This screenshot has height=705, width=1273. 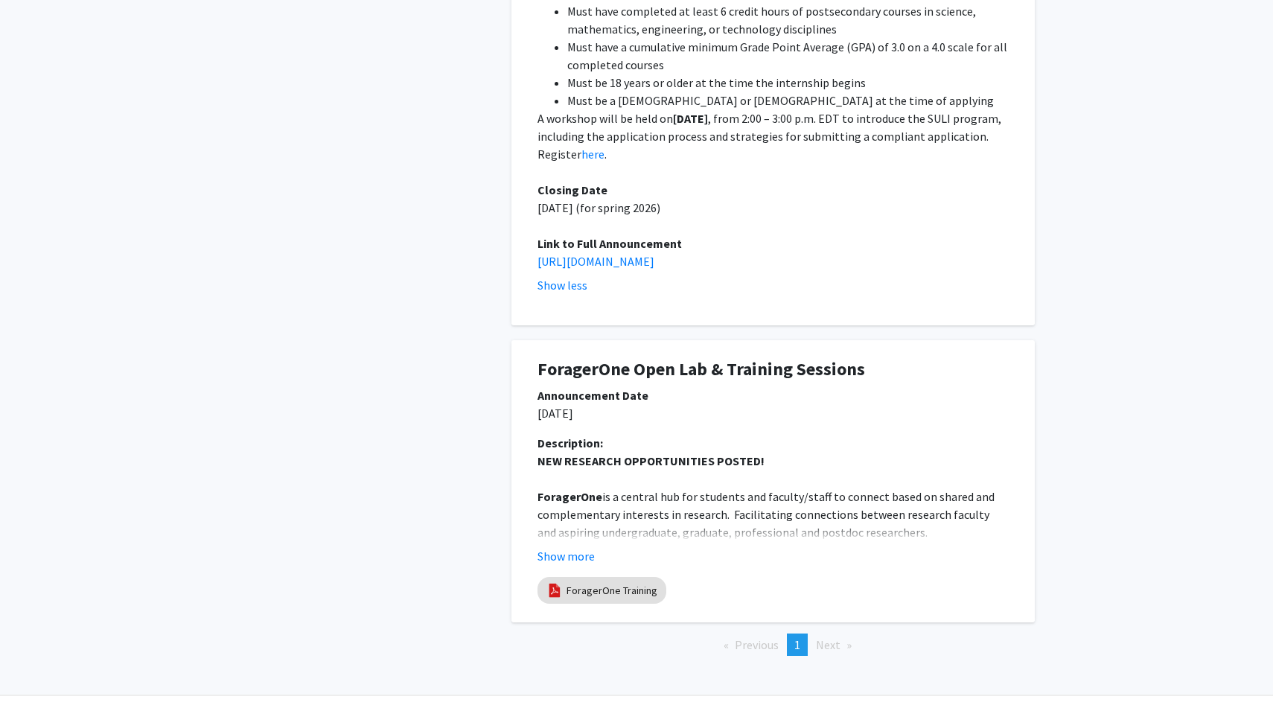 I want to click on p: A workshop will be held on , from 2:00 – 3:00 p.m. EDT to introduce the SULI program, including t..., so click(x=773, y=136).